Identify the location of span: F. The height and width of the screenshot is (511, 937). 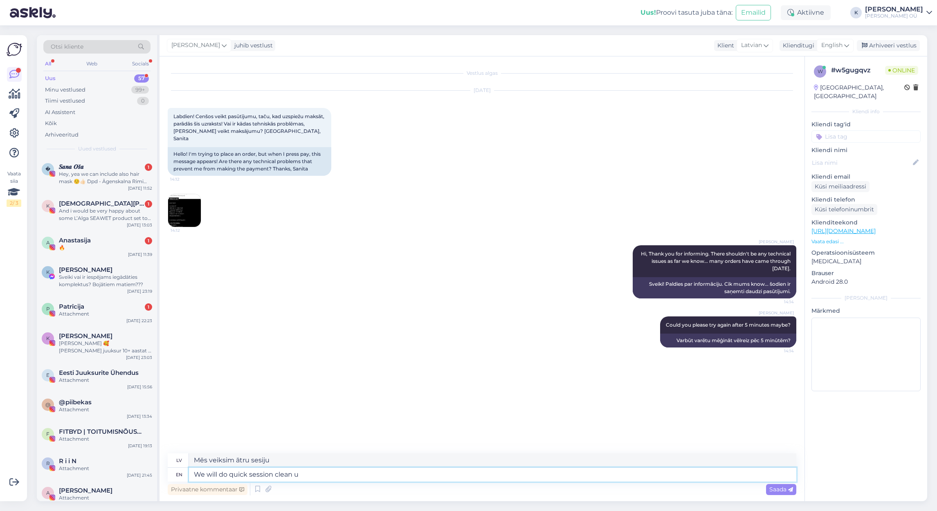
(48, 434).